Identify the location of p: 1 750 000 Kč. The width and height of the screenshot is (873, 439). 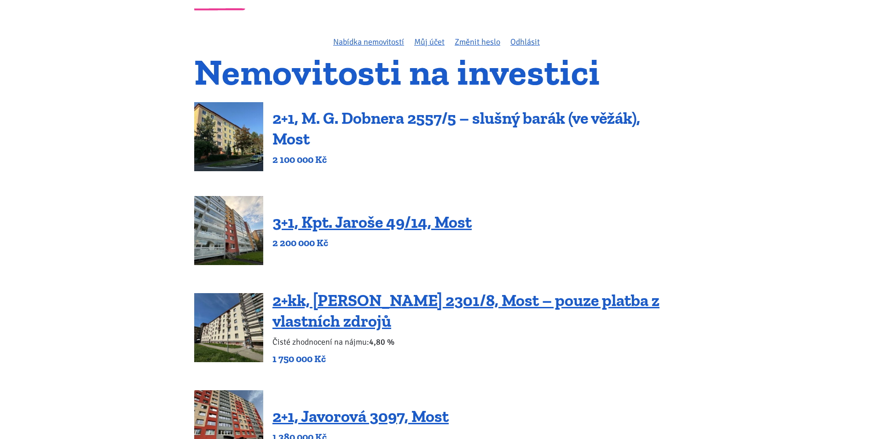
(475, 359).